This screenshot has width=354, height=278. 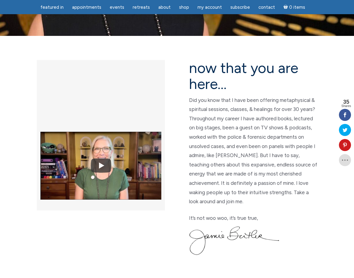 I want to click on span: 0 items, so click(x=297, y=7).